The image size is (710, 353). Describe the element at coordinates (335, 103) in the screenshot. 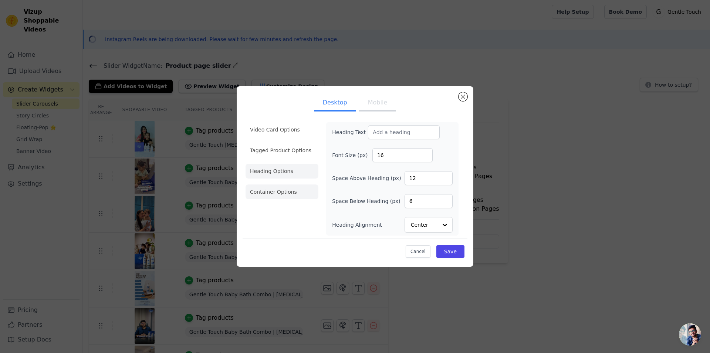

I see `button: Desktop` at that location.